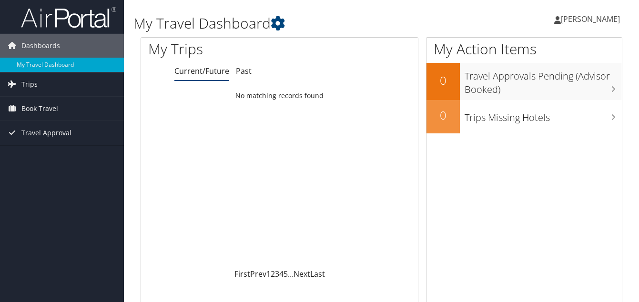  Describe the element at coordinates (302, 274) in the screenshot. I see `a: Next` at that location.